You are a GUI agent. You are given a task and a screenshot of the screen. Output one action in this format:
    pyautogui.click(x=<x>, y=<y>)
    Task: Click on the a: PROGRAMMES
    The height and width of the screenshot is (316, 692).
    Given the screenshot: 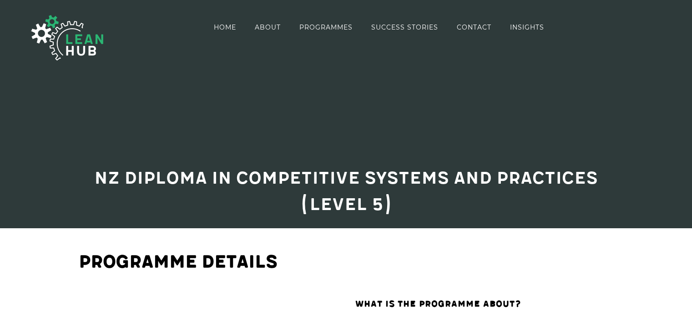 What is the action you would take?
    pyautogui.click(x=326, y=27)
    